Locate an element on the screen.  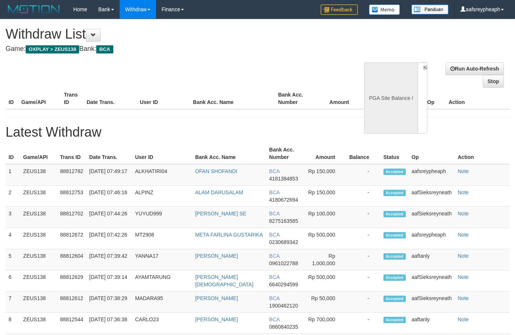
td: YUYUD999 is located at coordinates (162, 217).